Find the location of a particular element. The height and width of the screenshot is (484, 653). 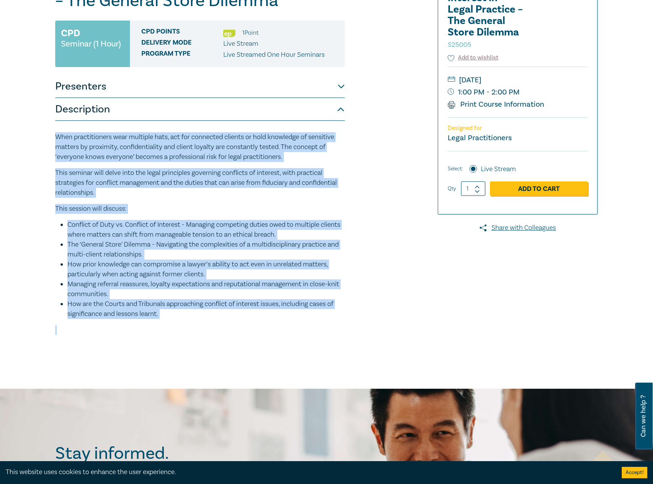

label: Qty is located at coordinates (452, 189).